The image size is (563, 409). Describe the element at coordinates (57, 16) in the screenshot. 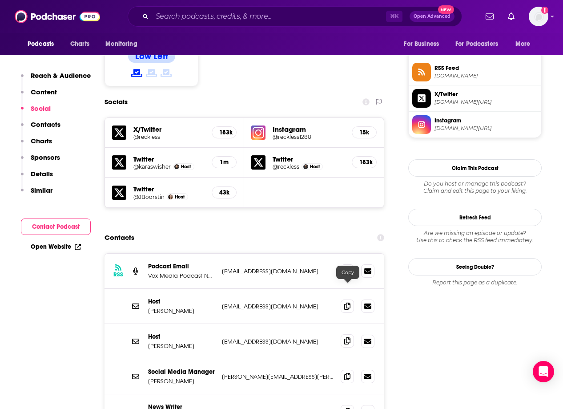

I see `img: Podchaser - Follow, Share and Rate Podcasts` at that location.